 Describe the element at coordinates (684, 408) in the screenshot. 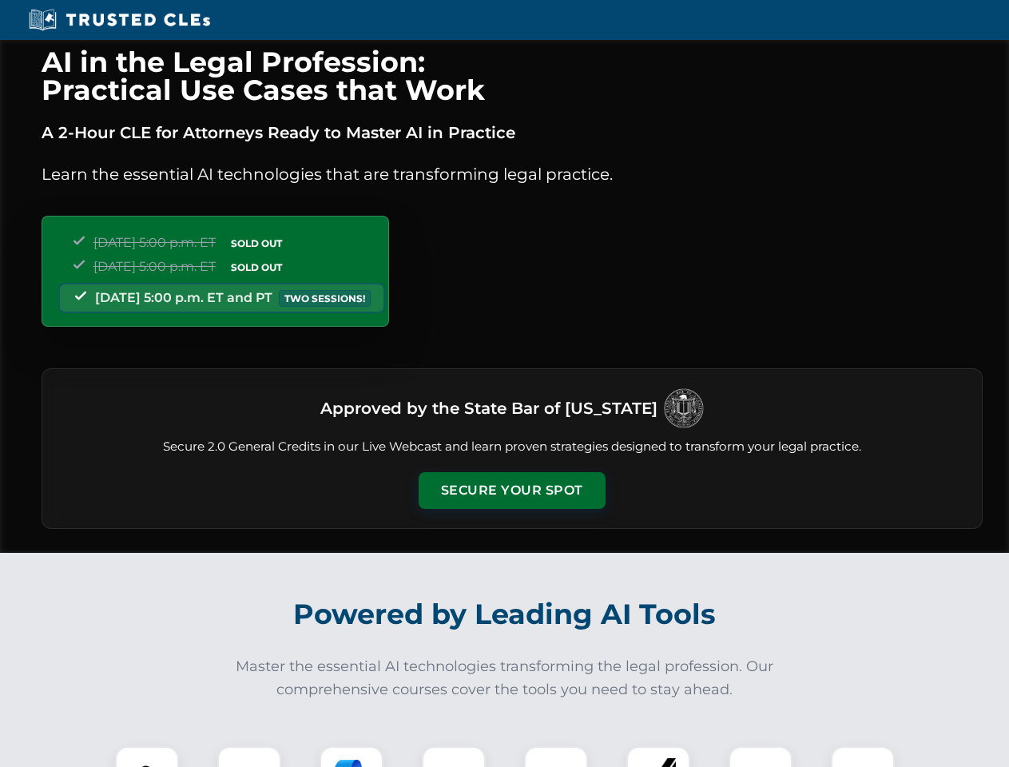

I see `img: Logo` at that location.